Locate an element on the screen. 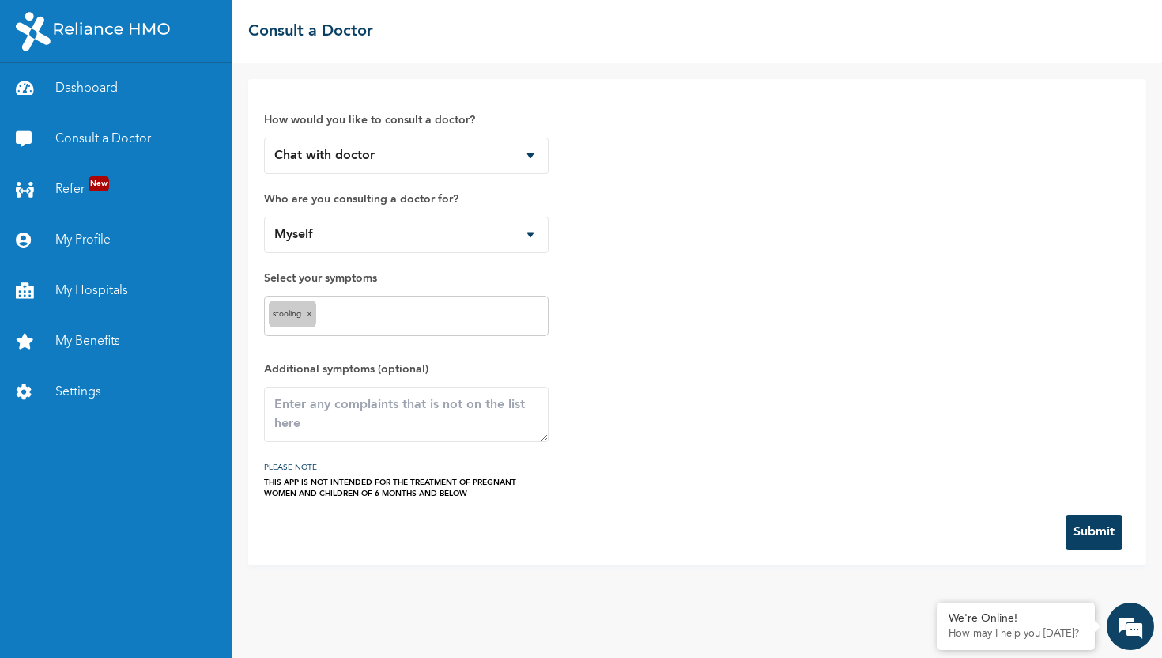  span: New is located at coordinates (99, 183).